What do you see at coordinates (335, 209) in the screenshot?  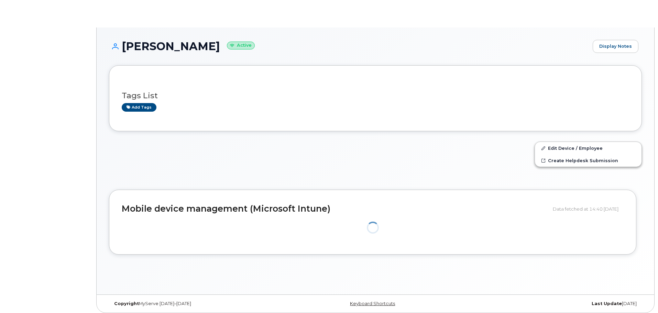 I see `h2: Mobile device management (Microsoft Intune)` at bounding box center [335, 209].